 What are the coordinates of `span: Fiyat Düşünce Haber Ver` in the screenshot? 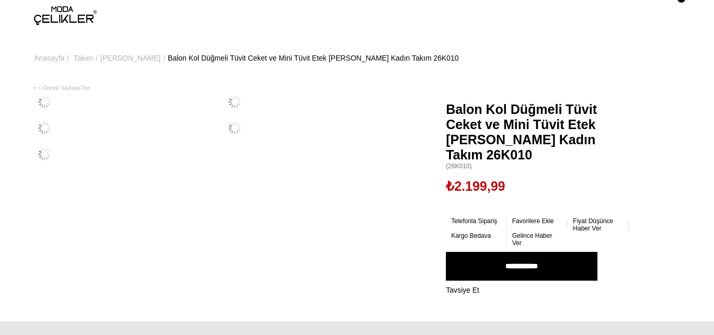 It's located at (598, 225).